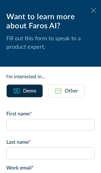  What do you see at coordinates (50, 77) in the screenshot?
I see `div: I'm interested in...` at bounding box center [50, 77].